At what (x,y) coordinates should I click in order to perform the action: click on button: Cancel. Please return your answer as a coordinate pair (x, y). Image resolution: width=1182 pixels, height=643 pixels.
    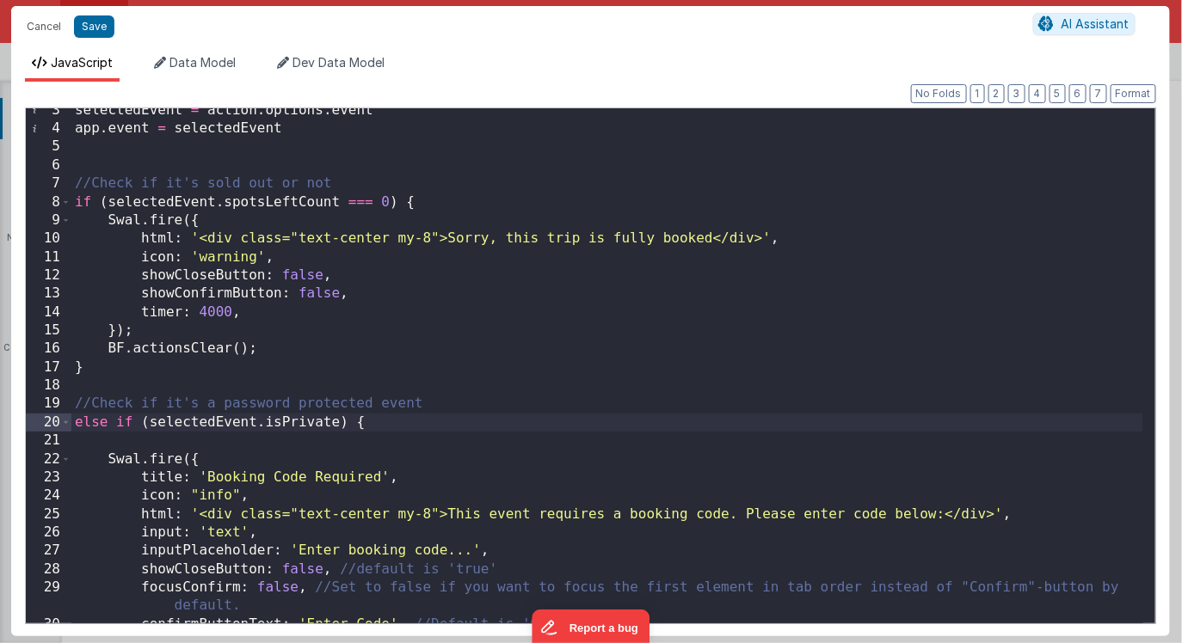
    Looking at the image, I should click on (44, 27).